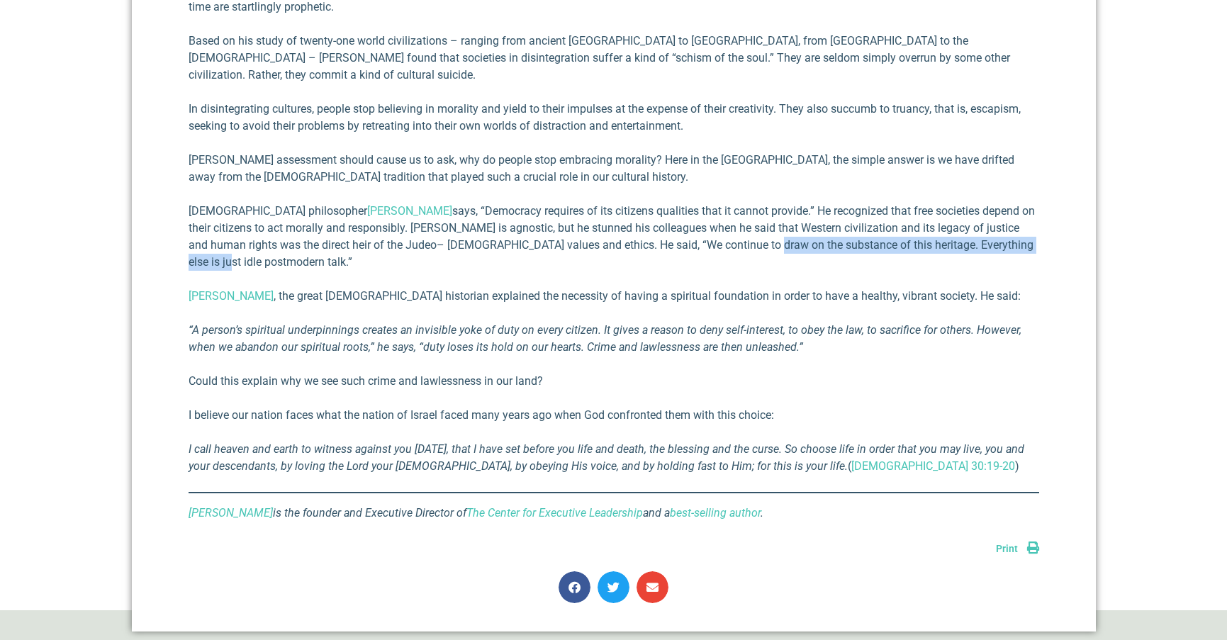 The height and width of the screenshot is (640, 1227). What do you see at coordinates (715, 513) in the screenshot?
I see `a: best-selling author` at bounding box center [715, 513].